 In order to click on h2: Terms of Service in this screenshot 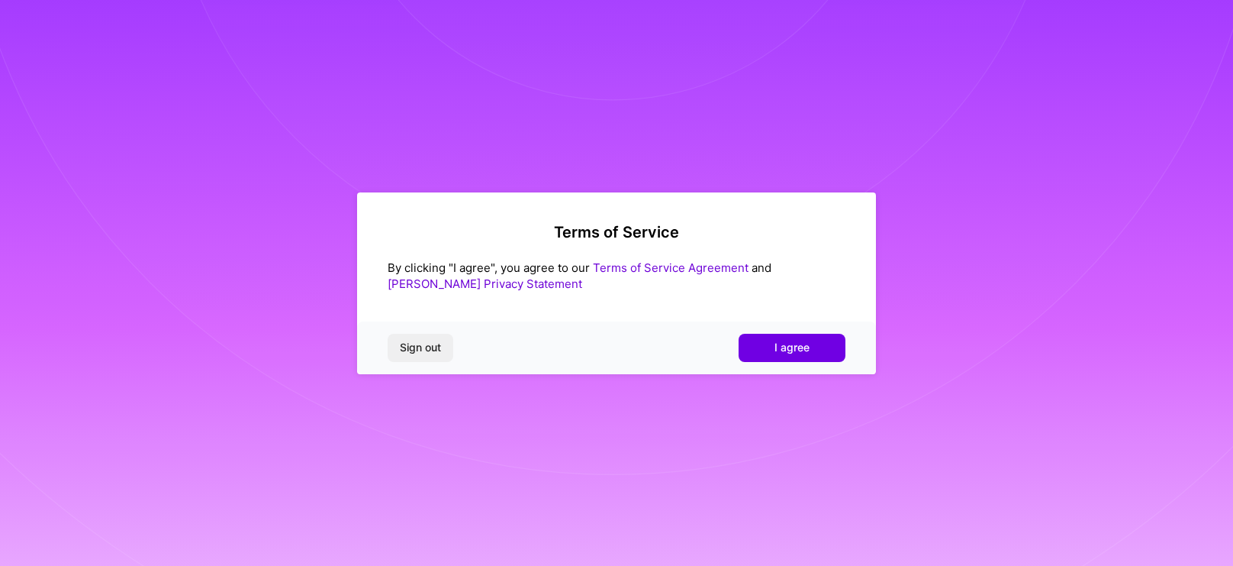, I will do `click(617, 232)`.